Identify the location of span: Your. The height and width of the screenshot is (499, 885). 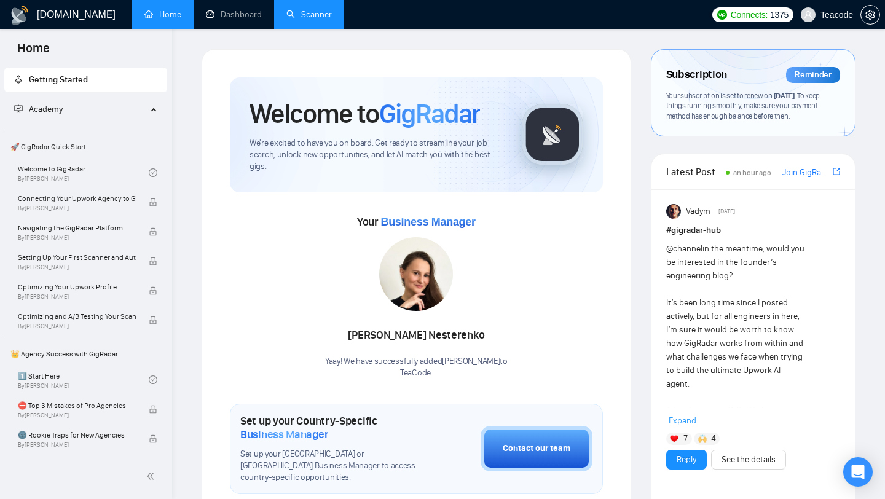
(416, 222).